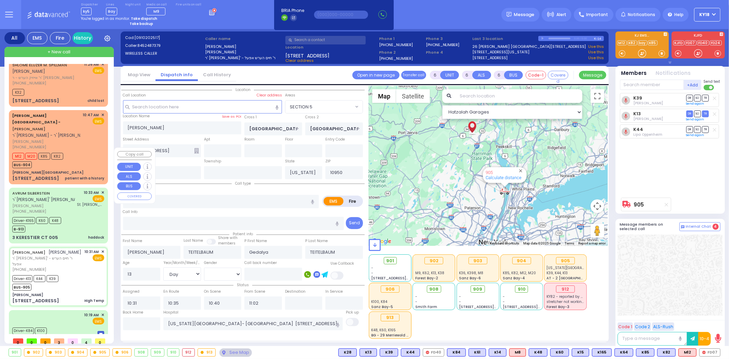 Image resolution: width=729 pixels, height=359 pixels. I want to click on button: Internal Chat 4, so click(700, 226).